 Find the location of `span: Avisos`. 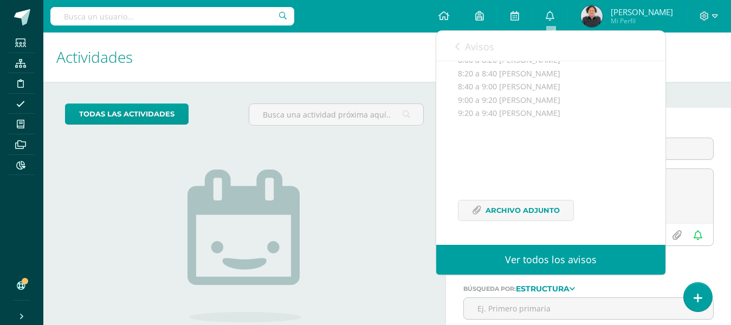

span: Avisos is located at coordinates (480, 47).